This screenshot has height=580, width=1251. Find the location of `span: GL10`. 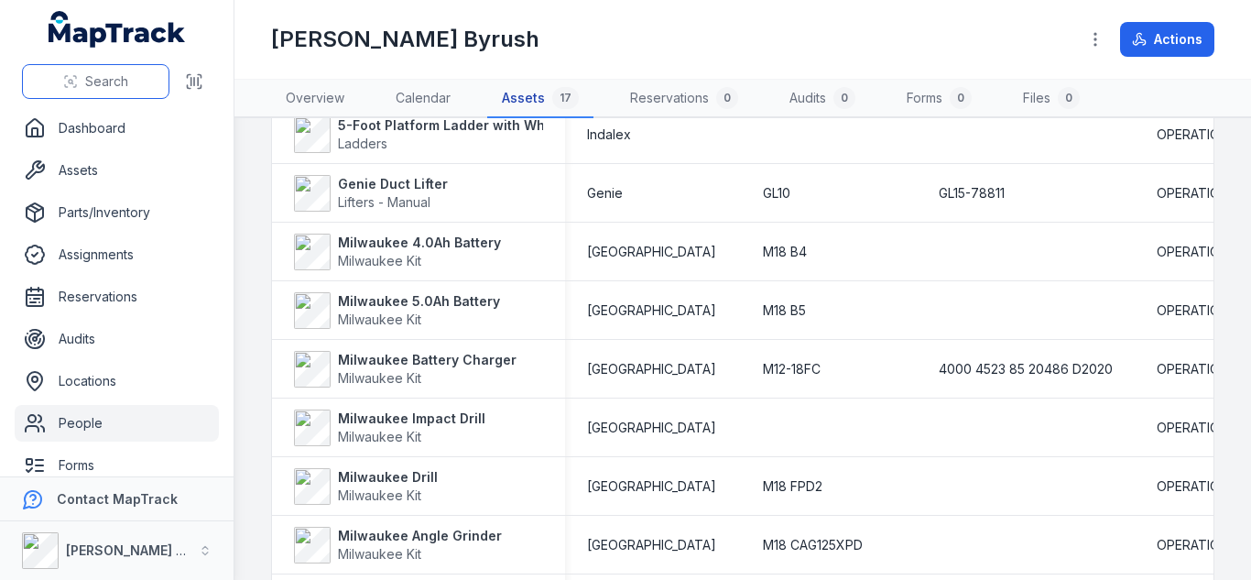

span: GL10 is located at coordinates (776, 193).